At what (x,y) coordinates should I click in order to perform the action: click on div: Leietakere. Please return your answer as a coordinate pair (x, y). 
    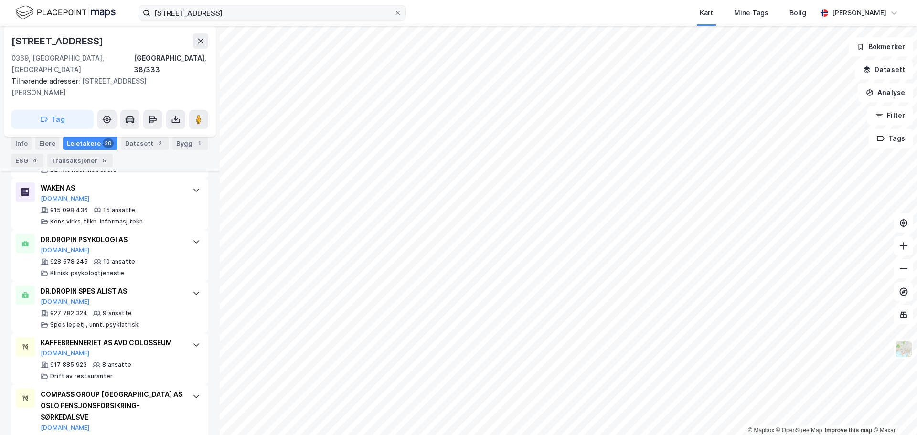
    Looking at the image, I should click on (90, 143).